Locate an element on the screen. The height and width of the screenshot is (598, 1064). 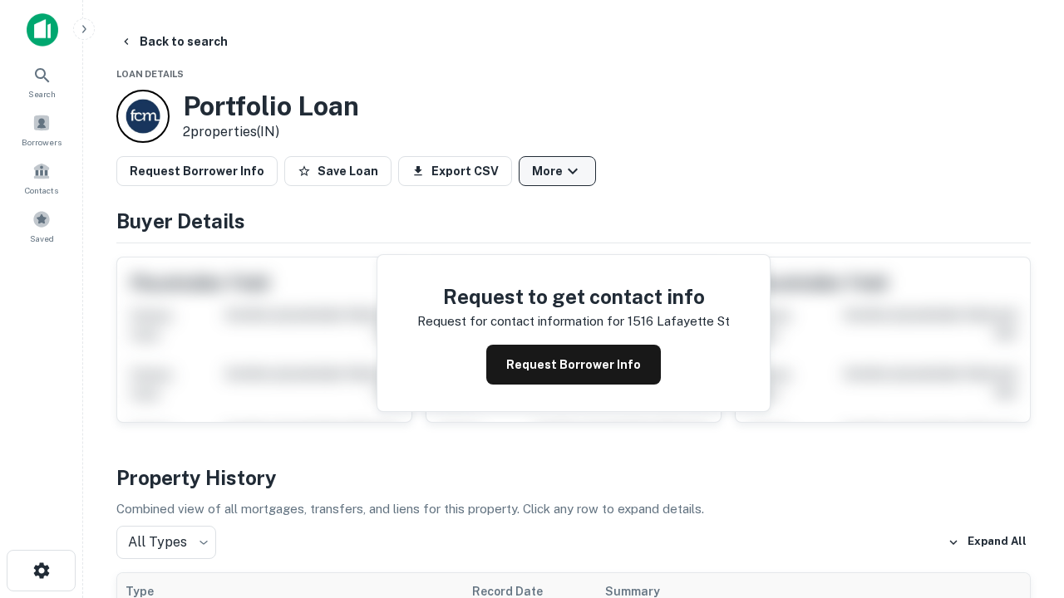
button: Export CSV is located at coordinates (455, 171).